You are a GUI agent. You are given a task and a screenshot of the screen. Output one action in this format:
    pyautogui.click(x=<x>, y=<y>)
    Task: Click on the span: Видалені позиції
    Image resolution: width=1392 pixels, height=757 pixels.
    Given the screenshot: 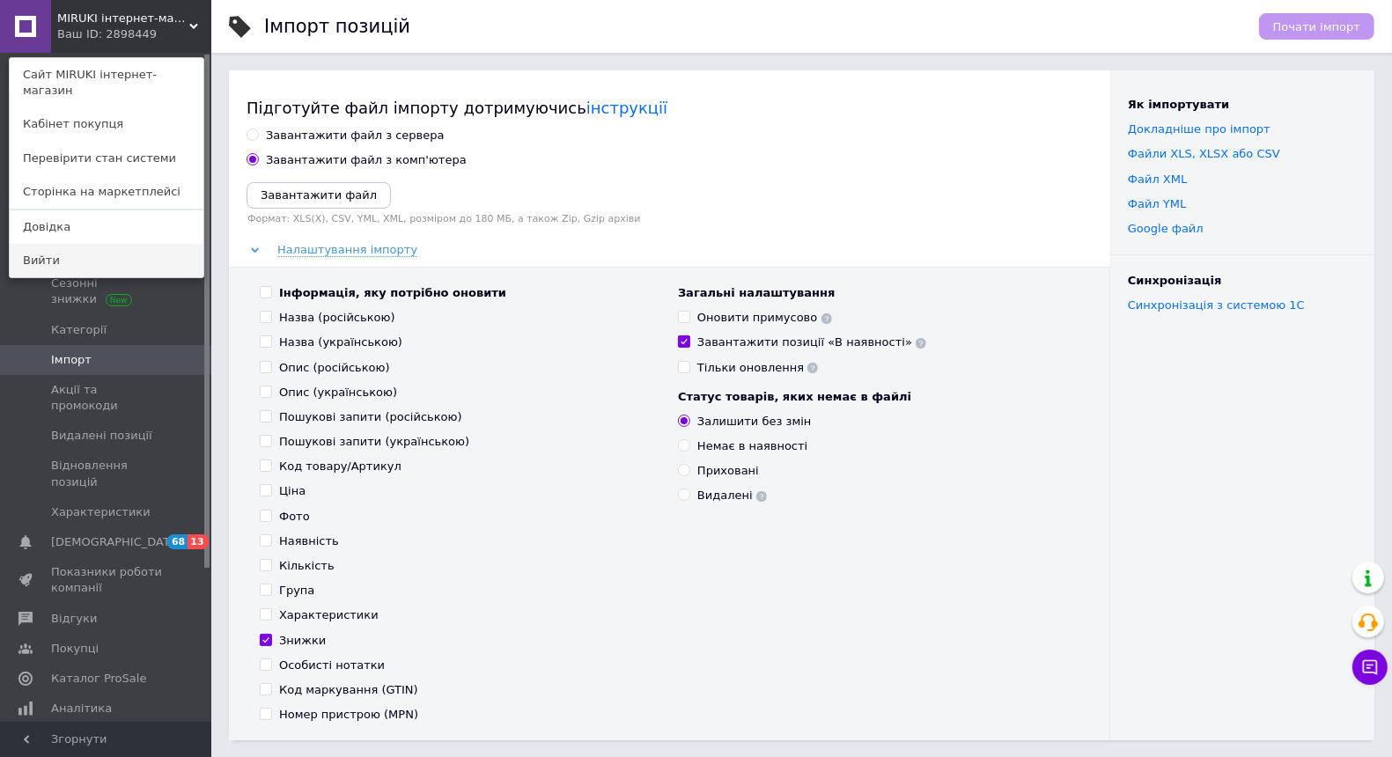 What is the action you would take?
    pyautogui.click(x=101, y=436)
    